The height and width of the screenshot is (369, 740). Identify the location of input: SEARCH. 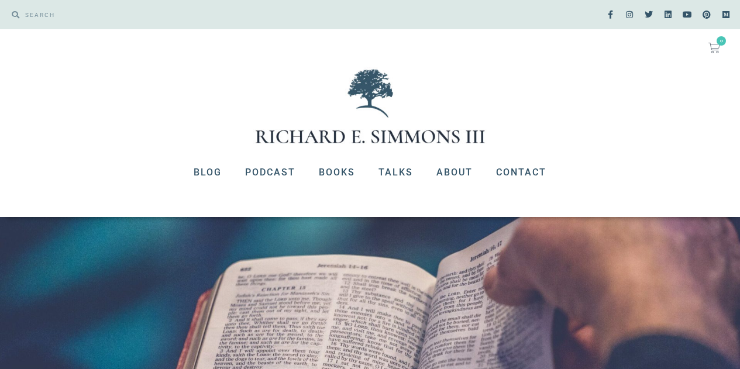
(192, 15).